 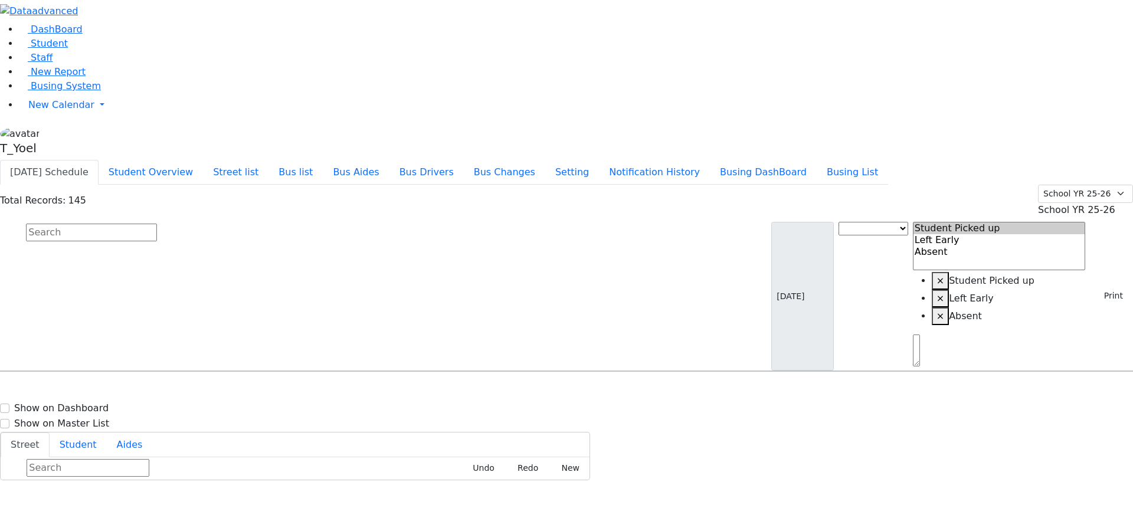 What do you see at coordinates (130, 445) in the screenshot?
I see `button: Aides` at bounding box center [130, 445].